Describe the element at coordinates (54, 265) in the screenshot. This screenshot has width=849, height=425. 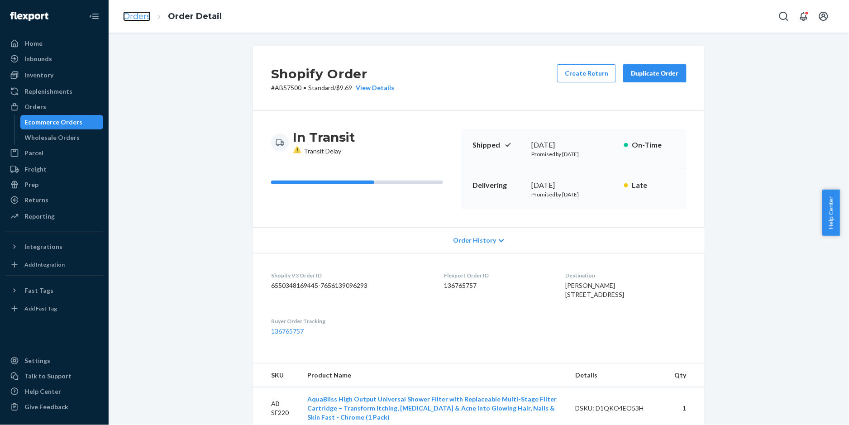
I see `a: Add Integration` at that location.